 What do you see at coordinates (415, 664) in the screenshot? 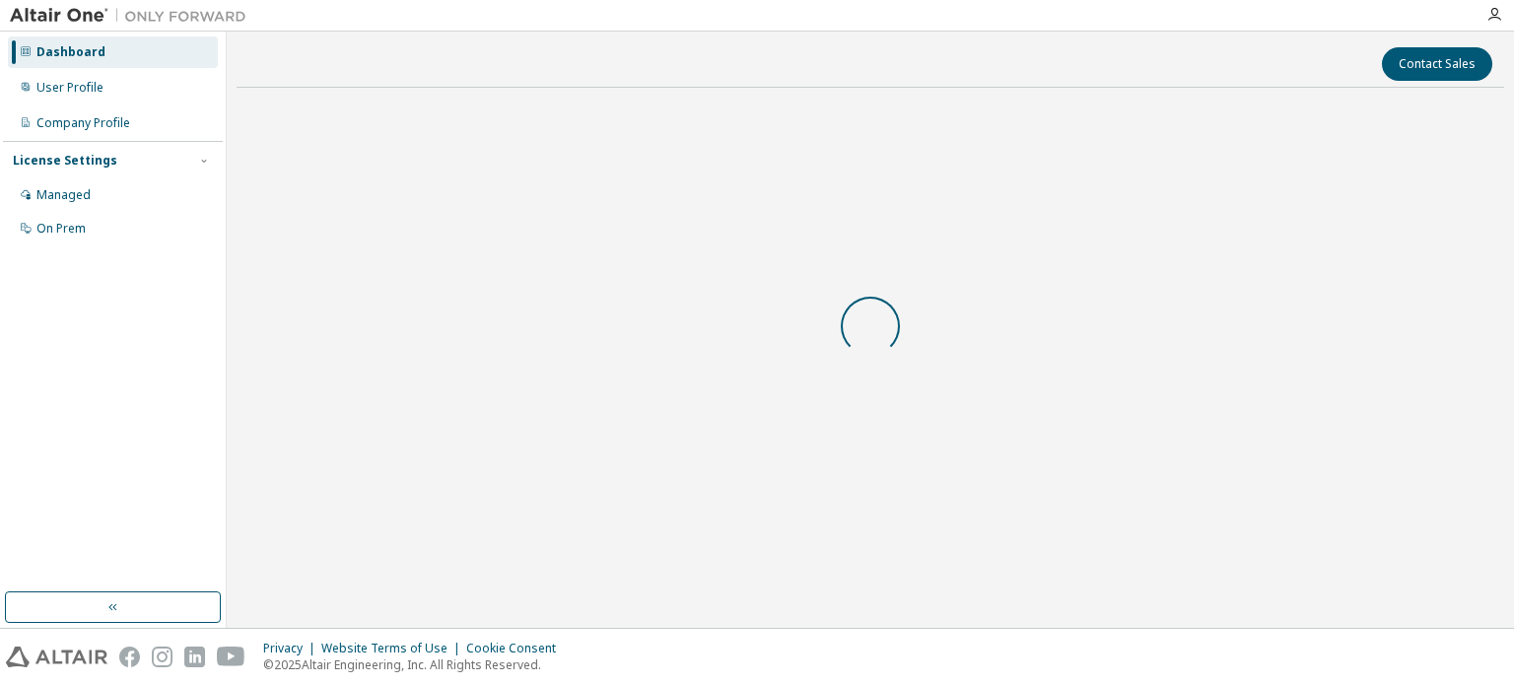
I see `p: © 2025 Altair Engineering, Inc. All Rights Reserved.` at bounding box center [415, 664].